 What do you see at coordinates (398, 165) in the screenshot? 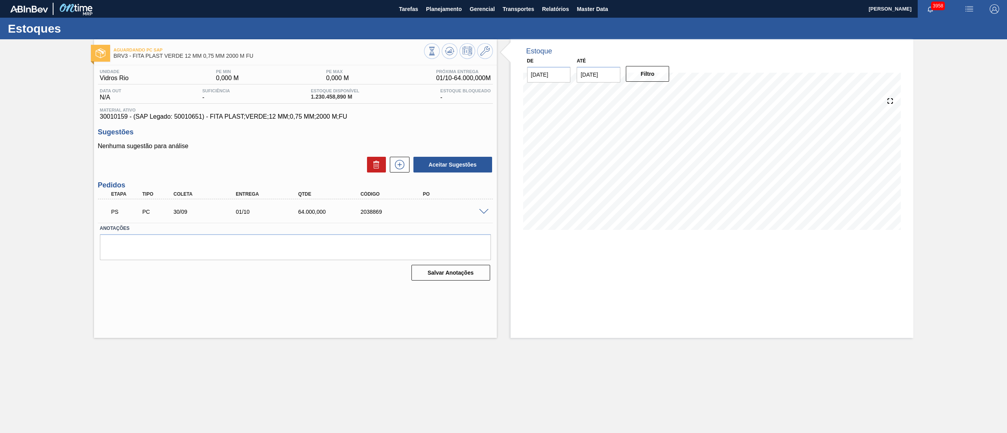
I see `div: Nova sugestão` at bounding box center [398, 165].